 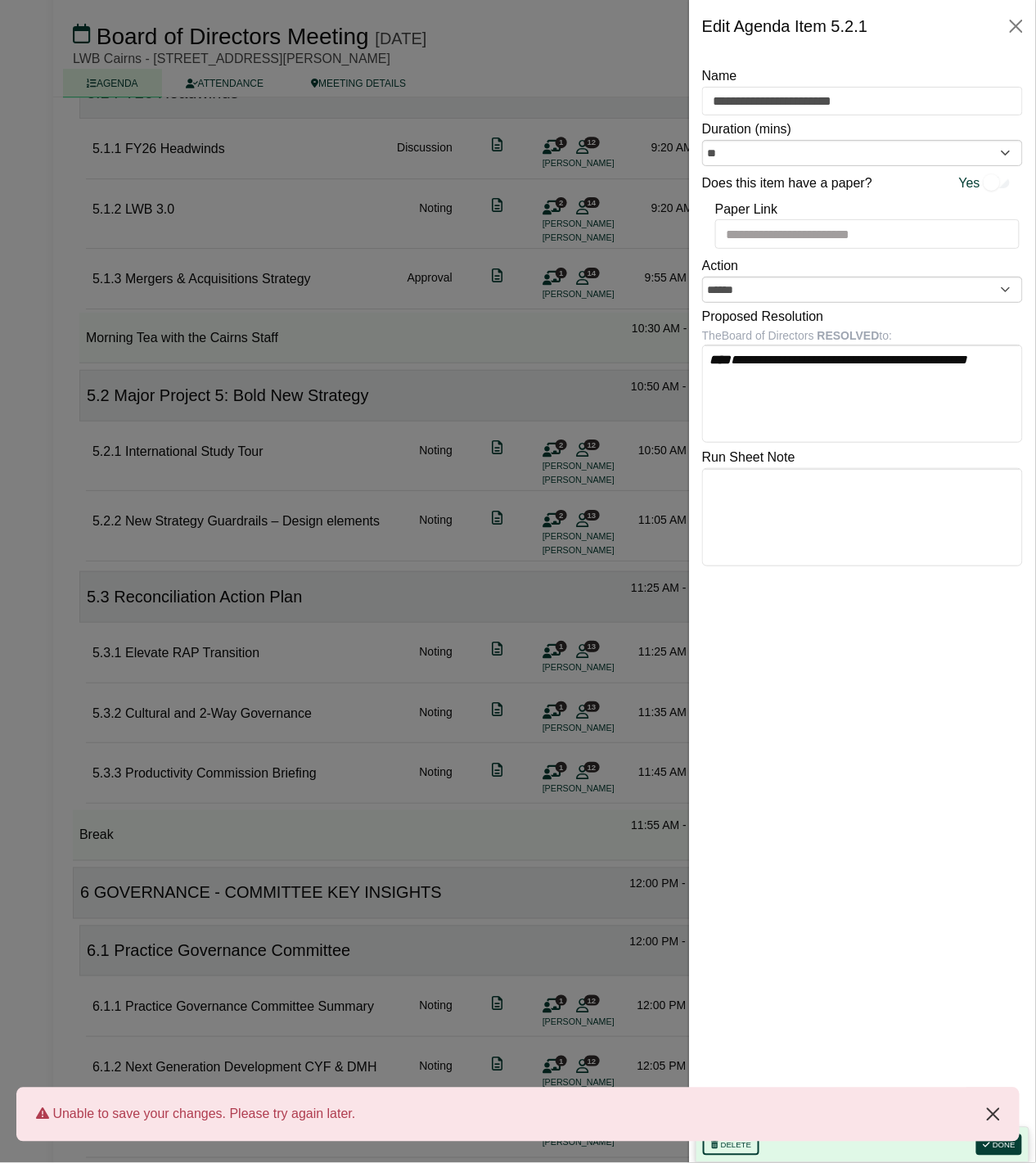 I want to click on button: Close alert, so click(x=994, y=1115).